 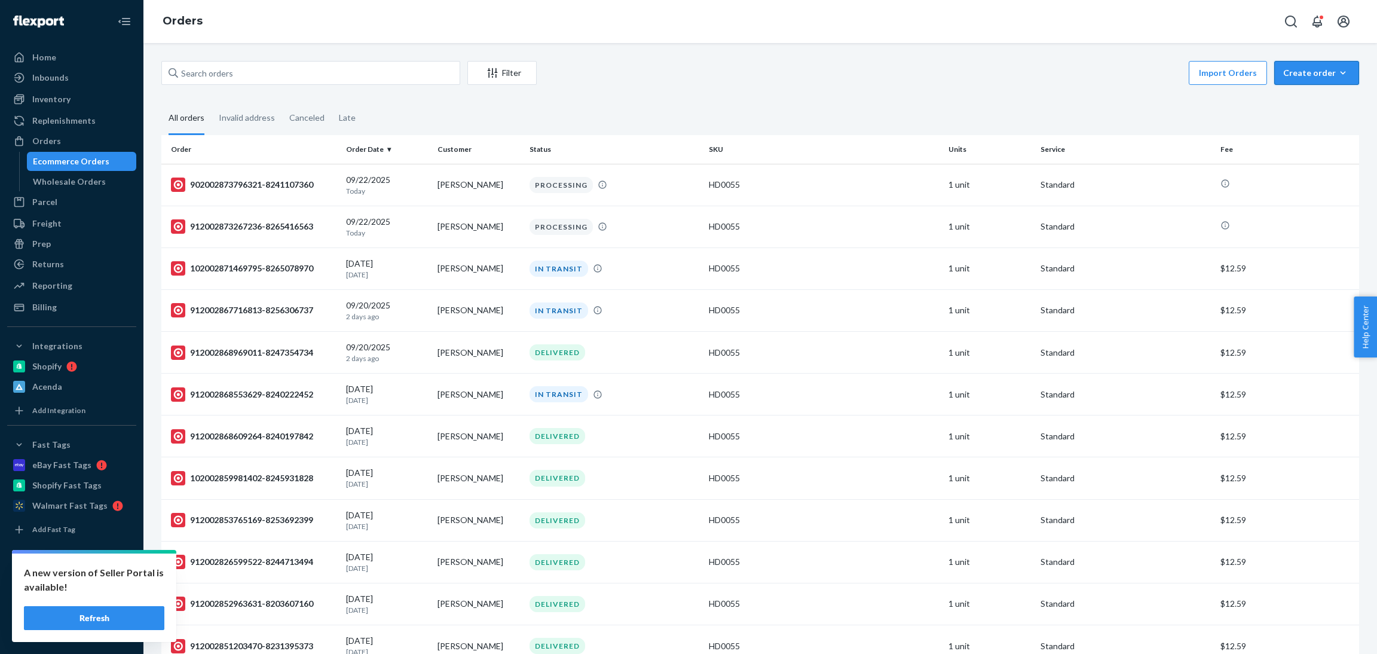 What do you see at coordinates (124, 22) in the screenshot?
I see `button: Close Navigation` at bounding box center [124, 22].